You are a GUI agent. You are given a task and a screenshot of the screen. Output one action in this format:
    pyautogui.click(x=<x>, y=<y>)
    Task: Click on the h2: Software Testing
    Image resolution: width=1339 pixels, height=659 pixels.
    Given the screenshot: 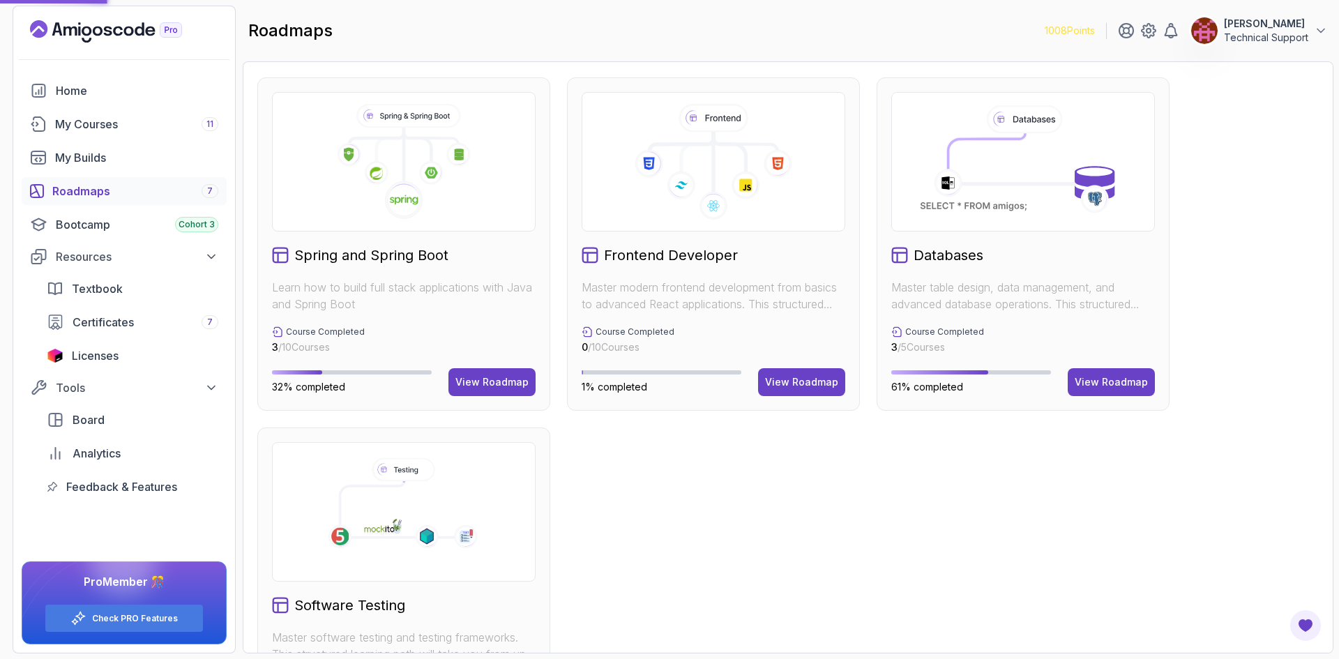 What is the action you would take?
    pyautogui.click(x=349, y=605)
    